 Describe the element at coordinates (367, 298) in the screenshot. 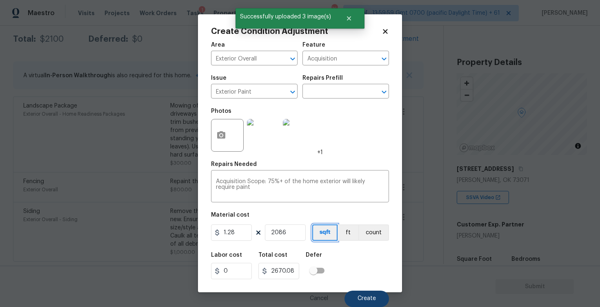

I see `button: Create` at that location.